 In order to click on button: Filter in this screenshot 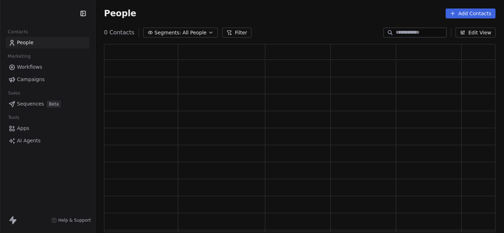, I will do `click(237, 33)`.